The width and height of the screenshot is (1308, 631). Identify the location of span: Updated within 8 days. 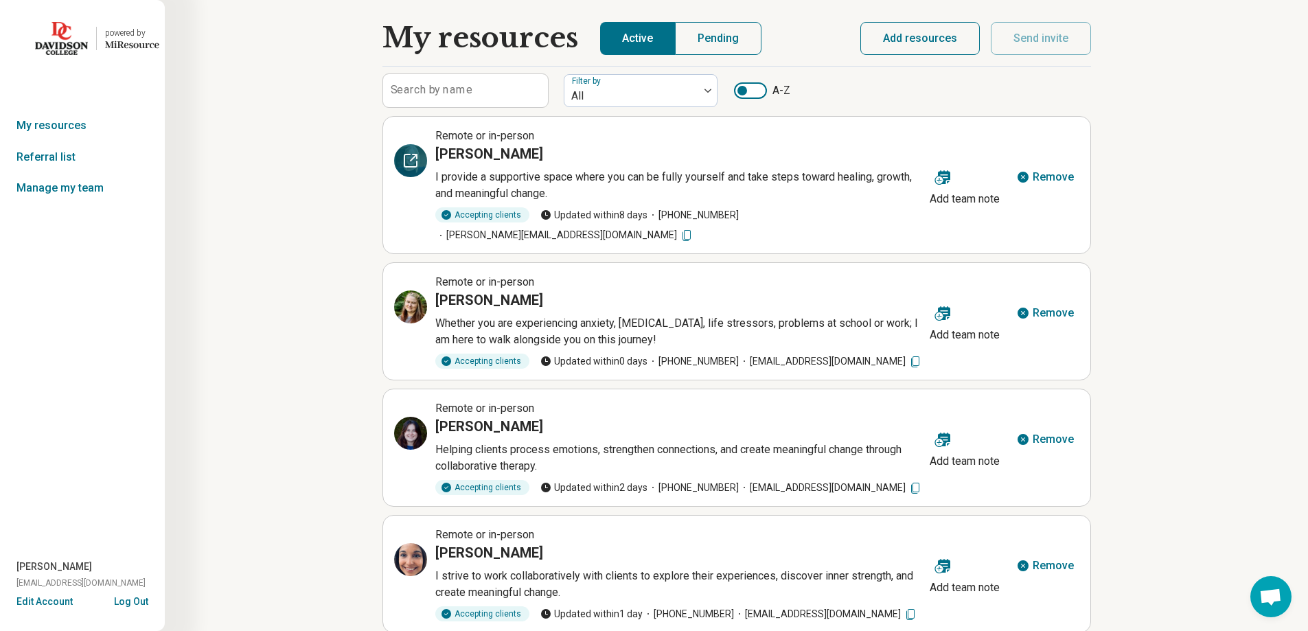
(594, 215).